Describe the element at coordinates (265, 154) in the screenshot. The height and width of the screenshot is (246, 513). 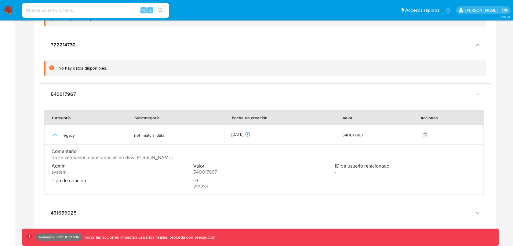
I see `div: 540017967` at that location.